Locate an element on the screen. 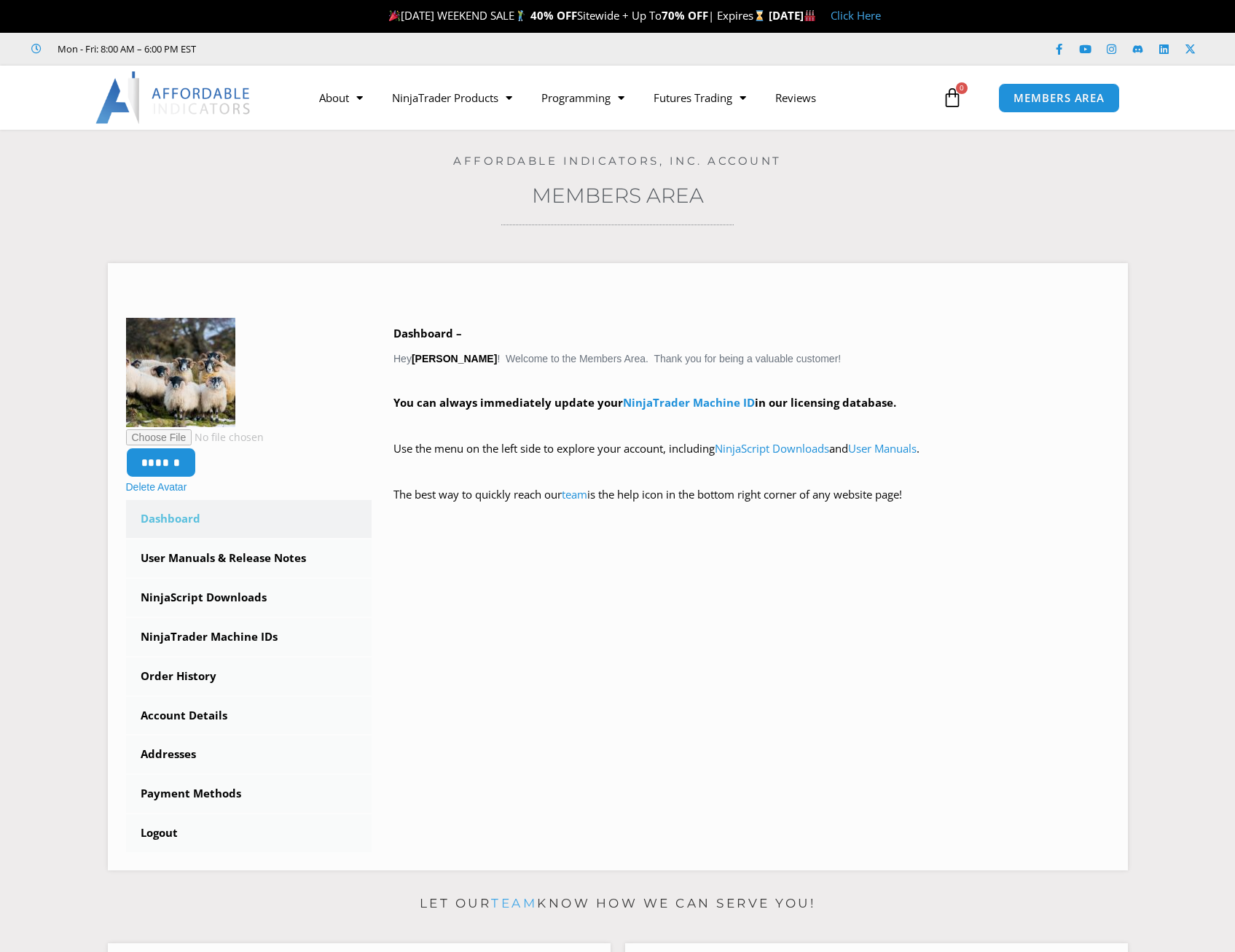  a: Futures Trading is located at coordinates (700, 98).